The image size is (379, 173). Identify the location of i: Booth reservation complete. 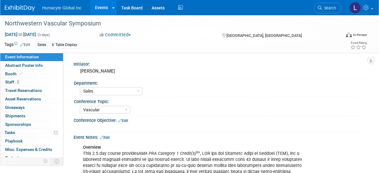
(21, 73).